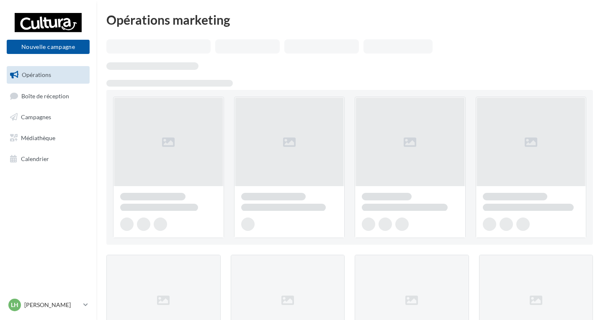  Describe the element at coordinates (45, 95) in the screenshot. I see `span: Boîte de réception` at that location.